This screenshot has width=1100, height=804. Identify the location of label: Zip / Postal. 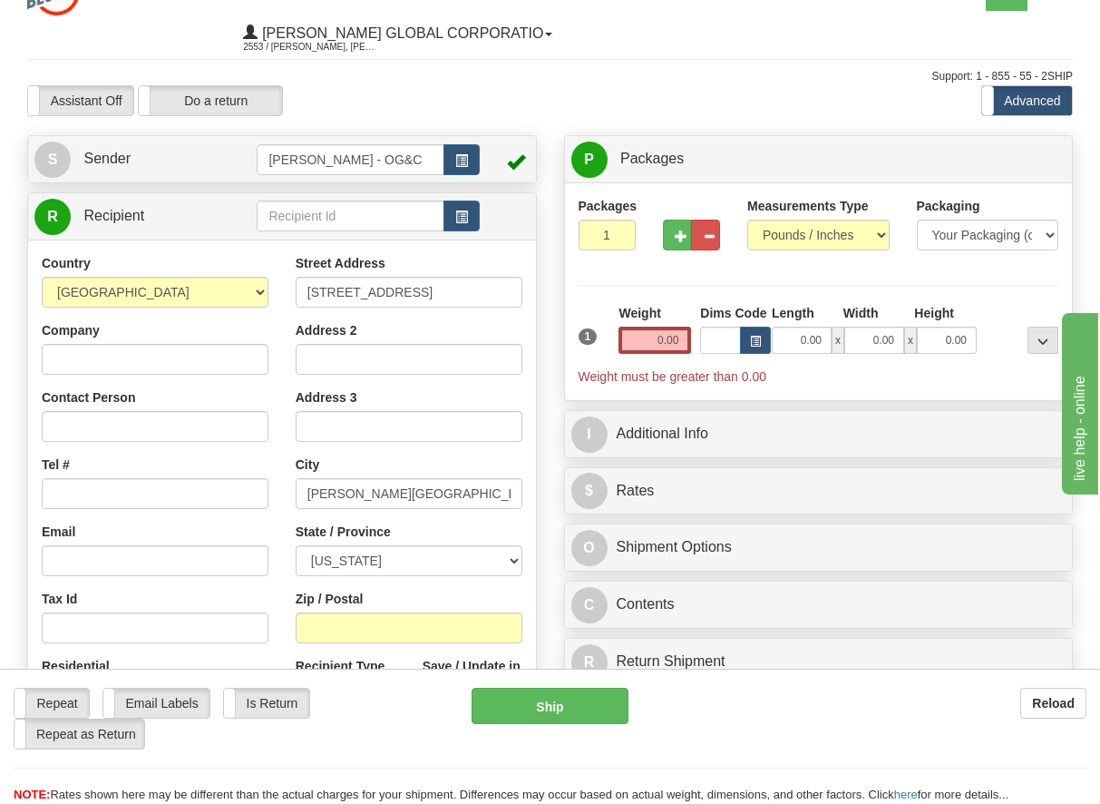
(329, 599).